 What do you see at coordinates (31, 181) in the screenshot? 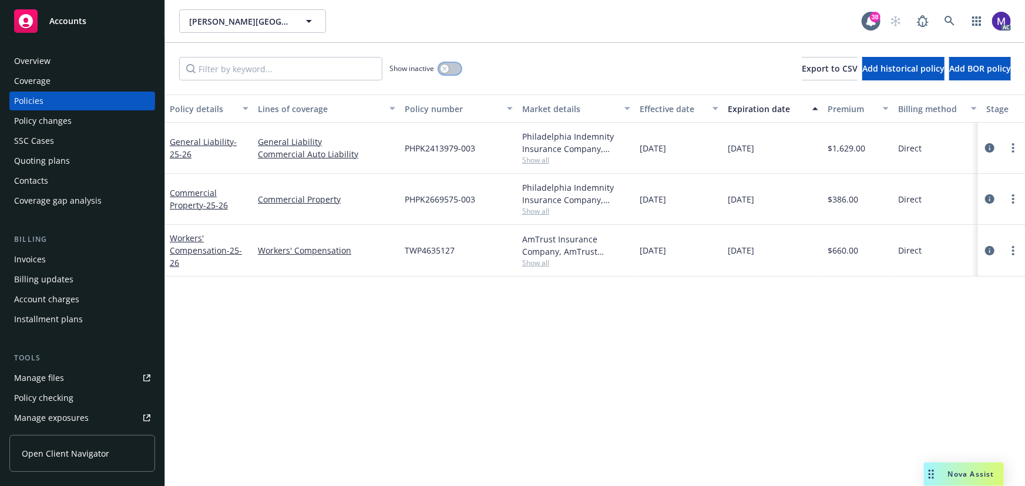
I see `div: Contacts` at bounding box center [31, 181].